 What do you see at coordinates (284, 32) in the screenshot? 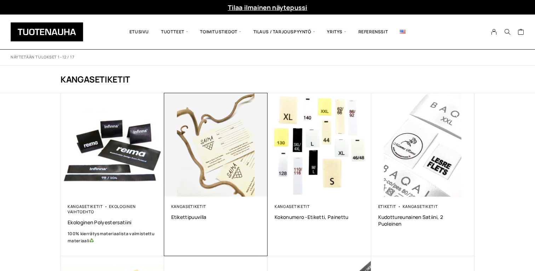
I see `span: Tilaus / Tarjouspyyntö` at bounding box center [284, 32].